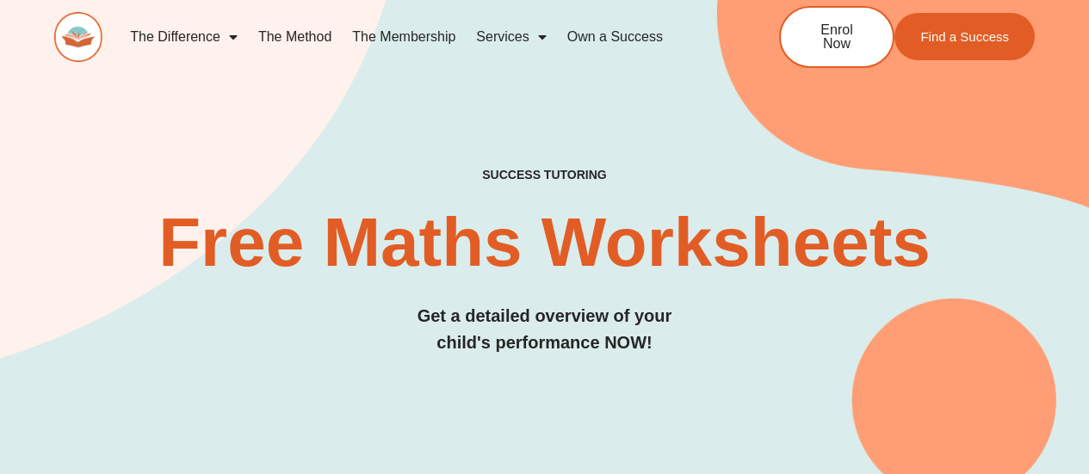  Describe the element at coordinates (511, 37) in the screenshot. I see `a: Services` at that location.